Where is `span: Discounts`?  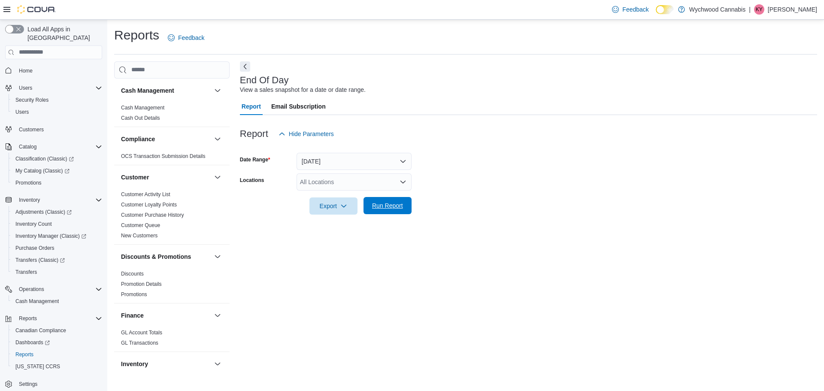 span: Discounts is located at coordinates (132, 274).